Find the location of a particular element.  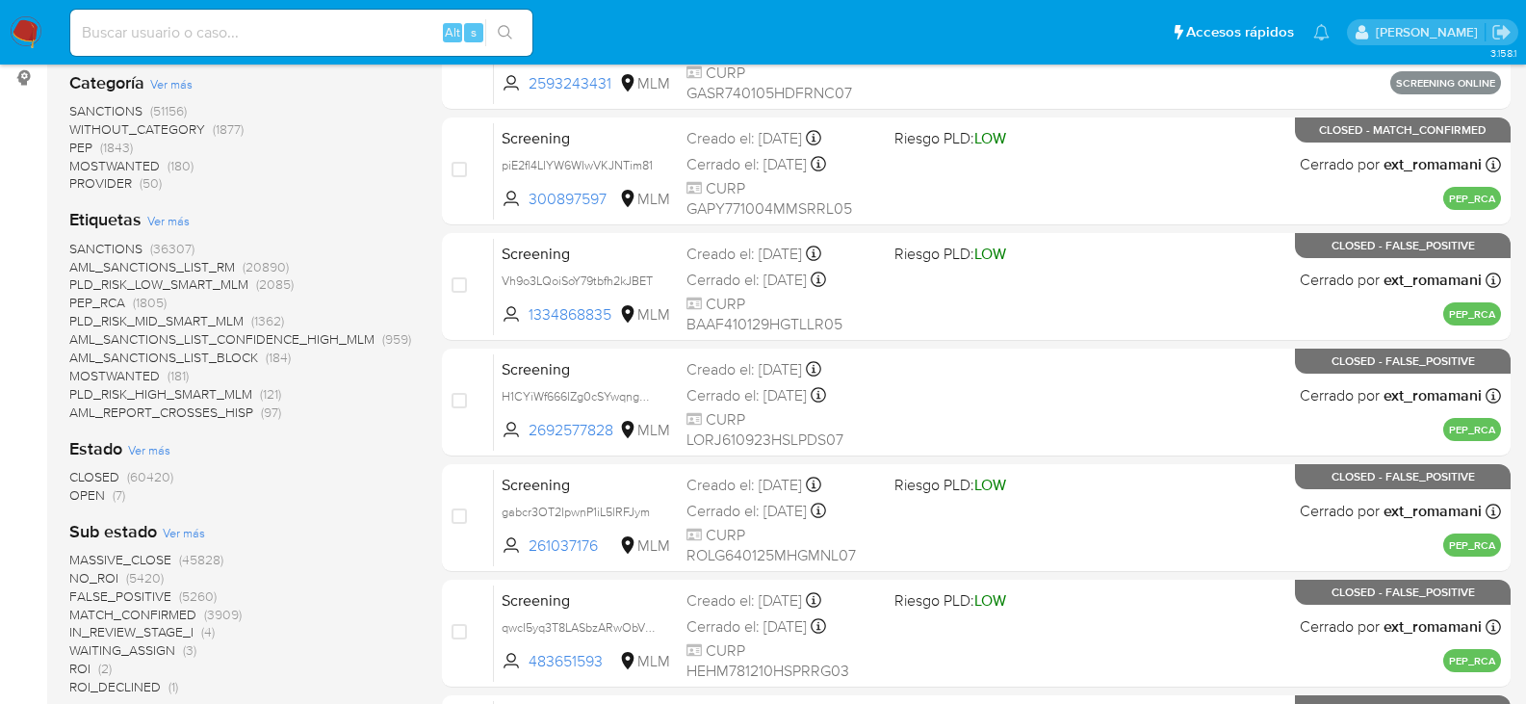

a: Notificaciones is located at coordinates (1321, 32).